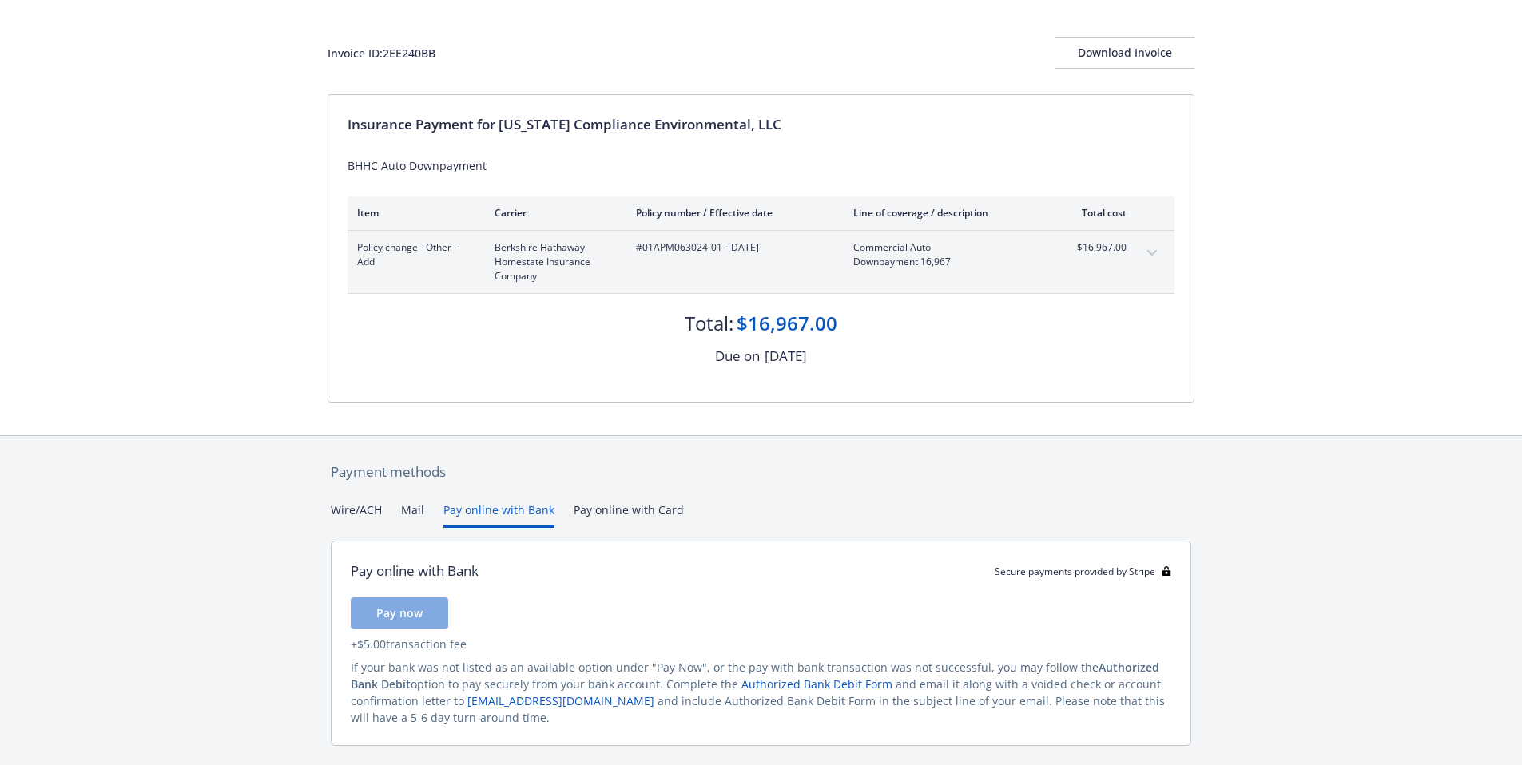 This screenshot has height=765, width=1522. I want to click on span: Commercial Auto, so click(947, 248).